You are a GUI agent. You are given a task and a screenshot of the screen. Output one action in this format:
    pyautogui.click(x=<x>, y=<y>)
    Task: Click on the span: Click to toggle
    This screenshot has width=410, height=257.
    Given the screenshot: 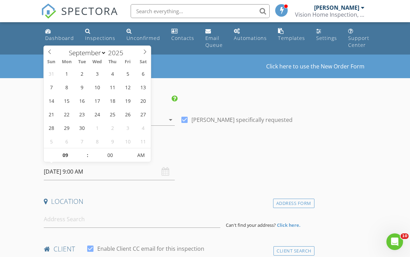 What is the action you would take?
    pyautogui.click(x=141, y=155)
    